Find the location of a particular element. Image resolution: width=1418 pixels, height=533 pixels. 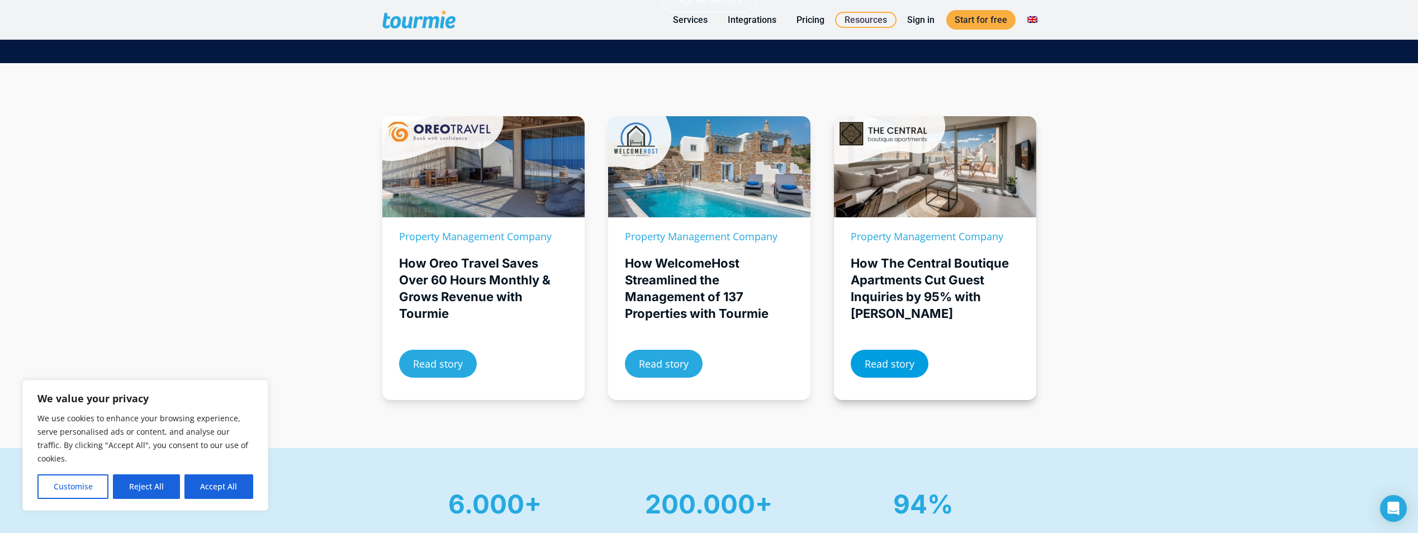

p: We use cookies to enhance your browsing experience, serve personalised ads or content, and analys... is located at coordinates (145, 439).